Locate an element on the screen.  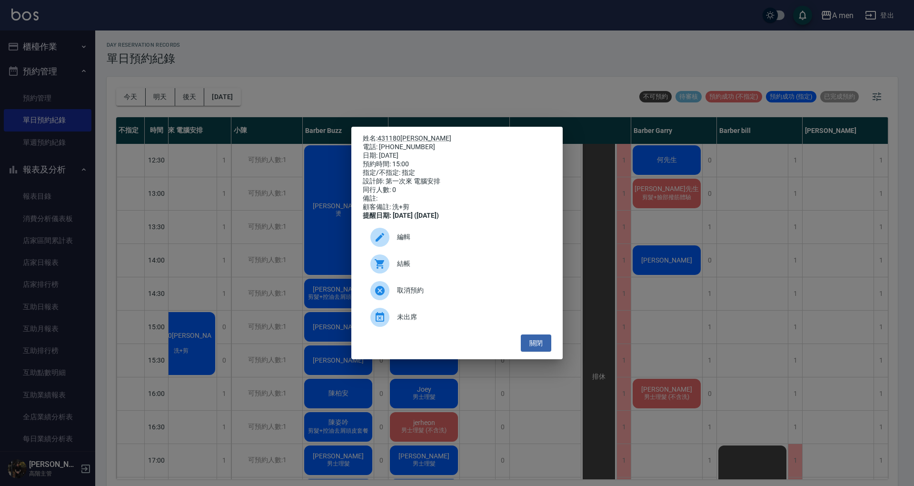
span: 未出席 is located at coordinates (470, 317).